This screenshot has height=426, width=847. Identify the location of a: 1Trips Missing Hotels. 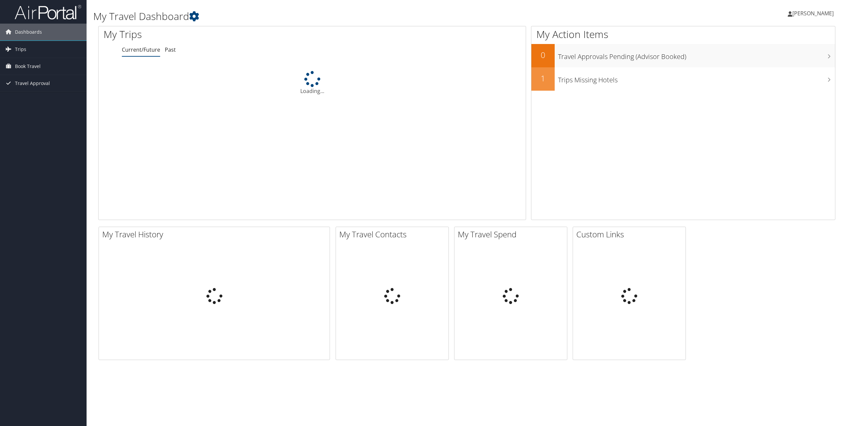
(683, 79).